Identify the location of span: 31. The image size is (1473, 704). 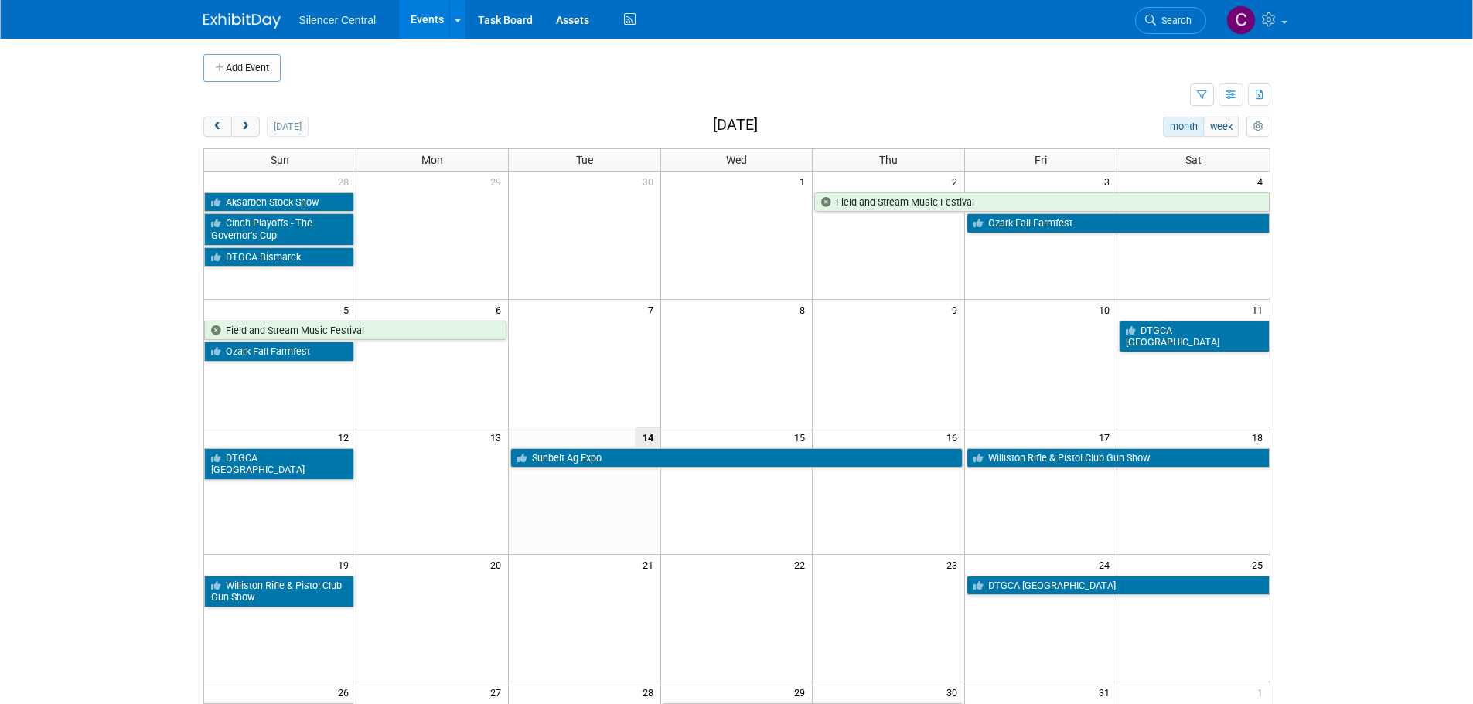
(1106, 692).